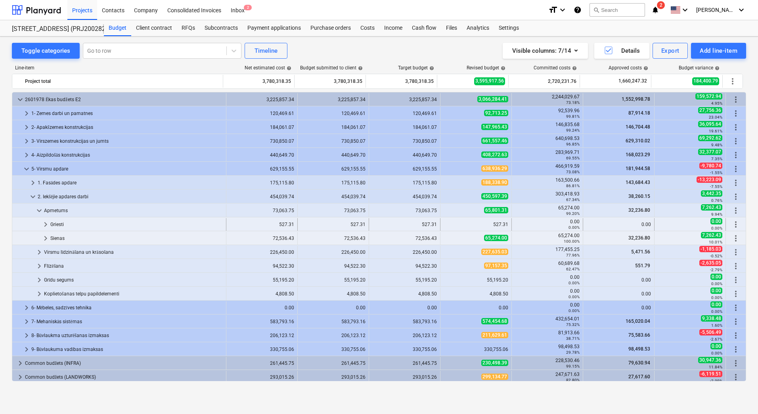 This screenshot has height=414, width=758. Describe the element at coordinates (478, 28) in the screenshot. I see `div: Analytics` at that location.